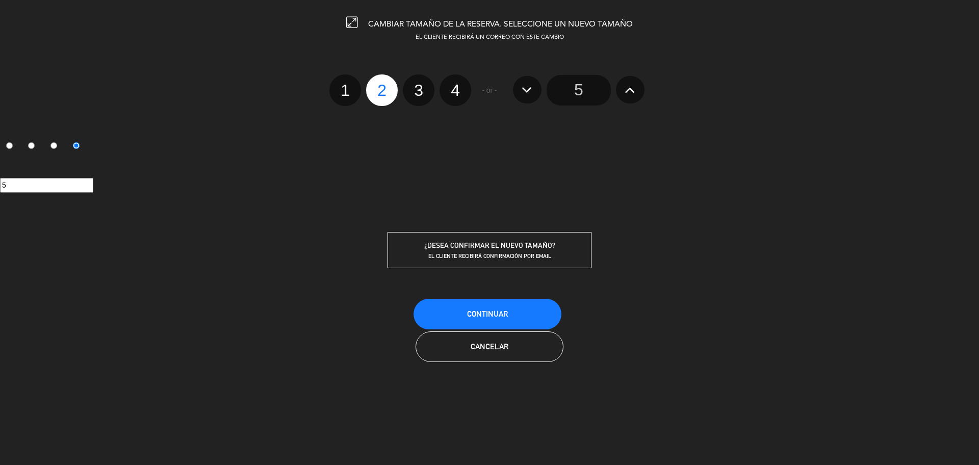 The image size is (979, 465). I want to click on input: 3, so click(54, 145).